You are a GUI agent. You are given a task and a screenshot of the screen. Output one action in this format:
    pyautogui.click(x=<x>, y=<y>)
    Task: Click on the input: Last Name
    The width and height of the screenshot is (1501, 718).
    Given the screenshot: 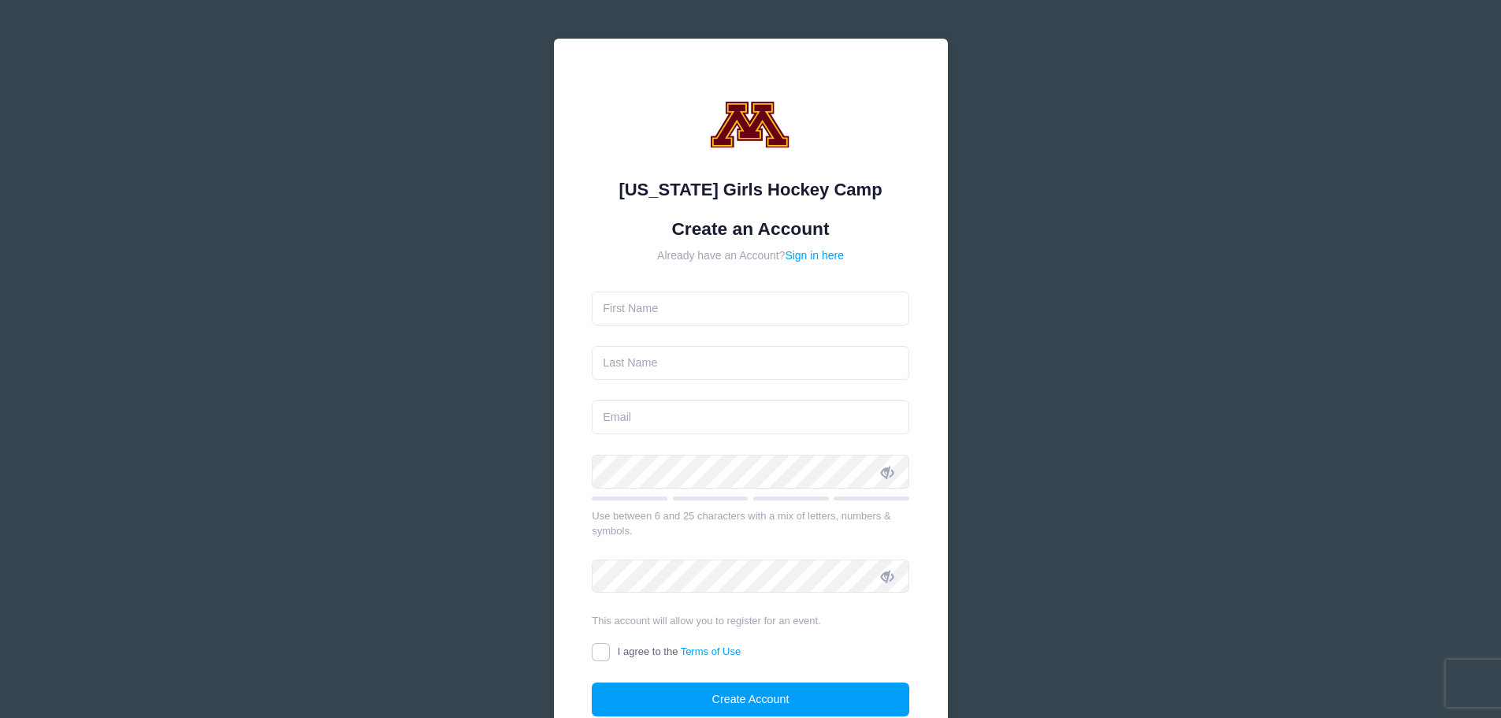 What is the action you would take?
    pyautogui.click(x=750, y=362)
    